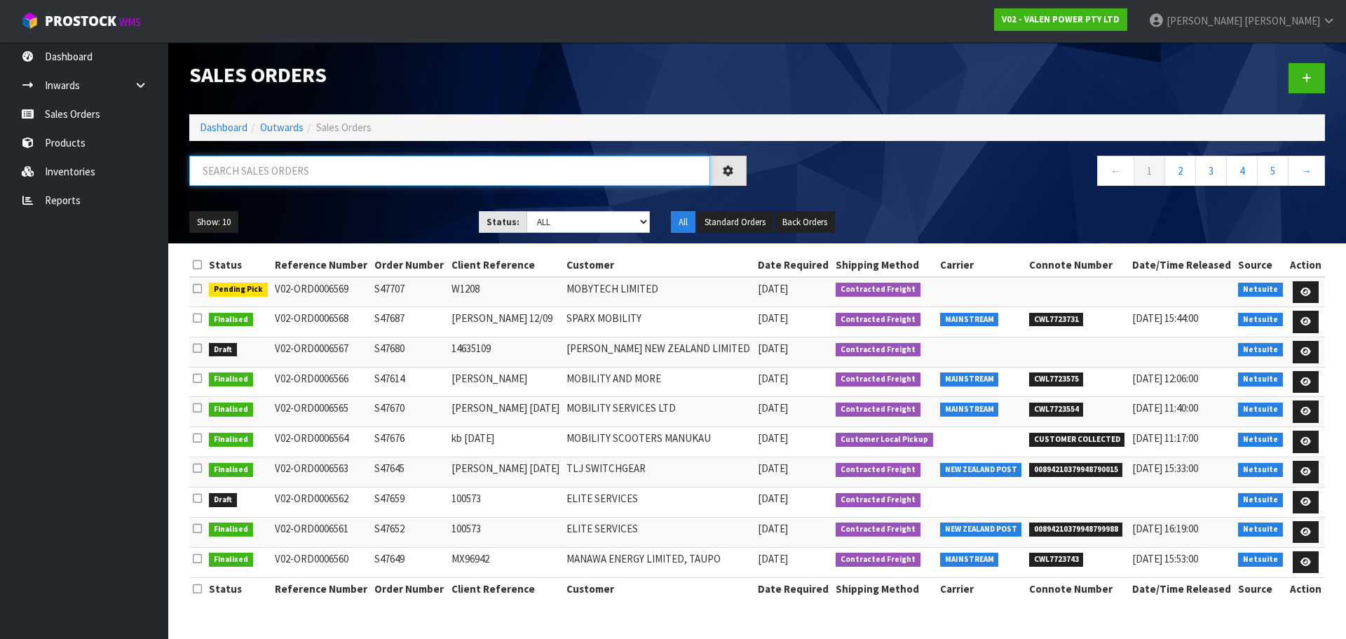  Describe the element at coordinates (658, 322) in the screenshot. I see `td: SPARX MOBILITY` at that location.